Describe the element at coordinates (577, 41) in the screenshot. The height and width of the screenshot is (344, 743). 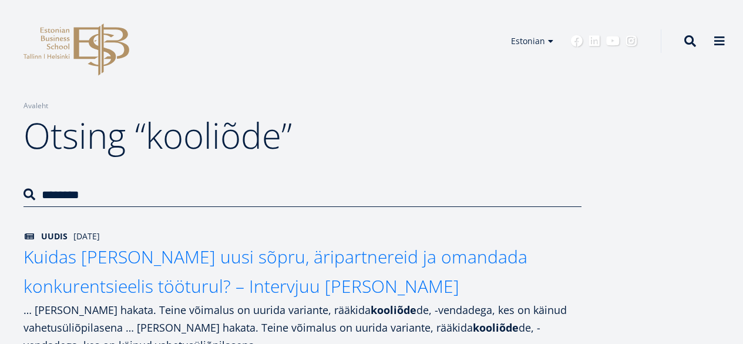
I see `a: Facebook` at that location.